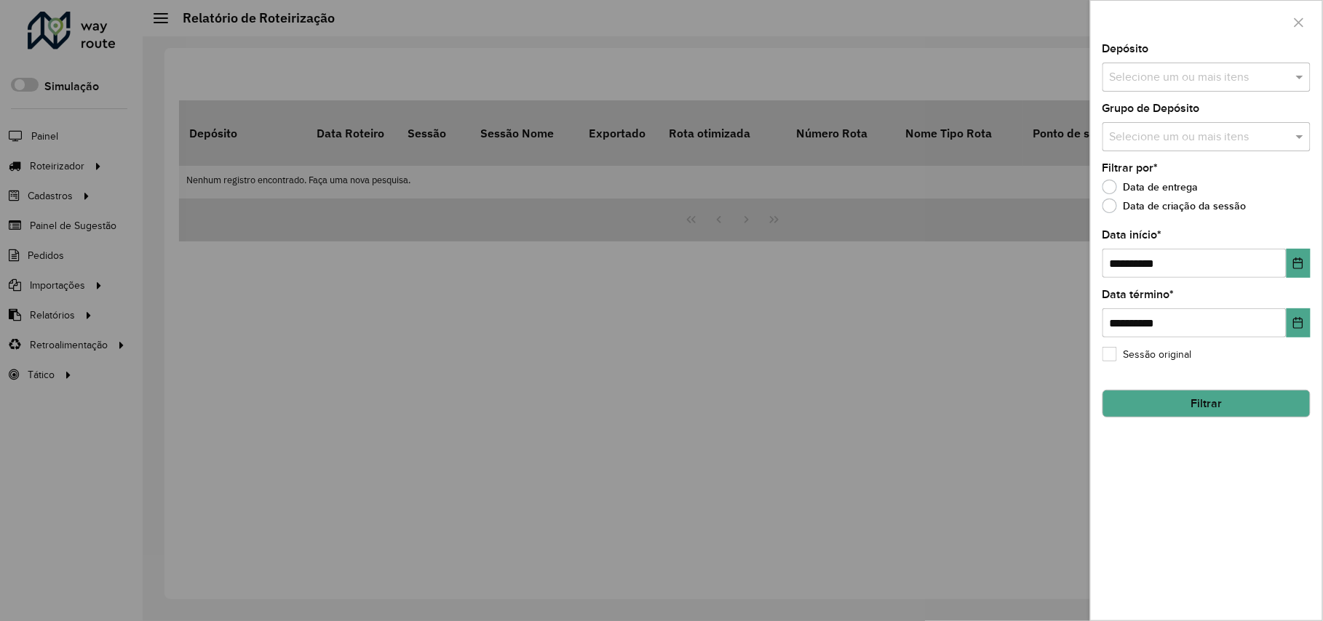  What do you see at coordinates (1147, 354) in the screenshot?
I see `label: Sessão original` at bounding box center [1147, 354].